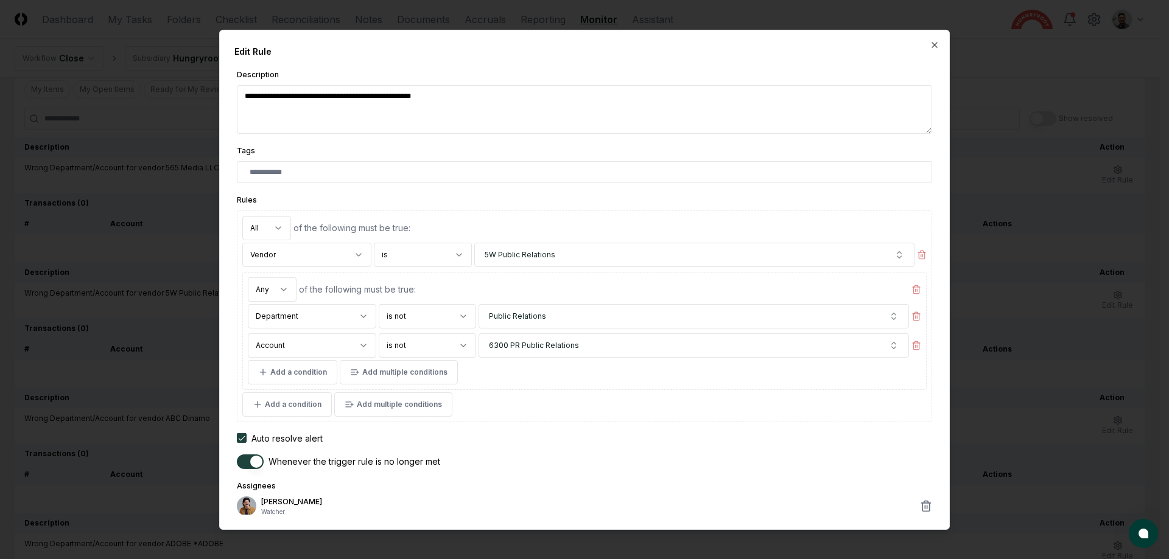 Image resolution: width=1169 pixels, height=559 pixels. Describe the element at coordinates (246, 150) in the screenshot. I see `label: Tags` at that location.